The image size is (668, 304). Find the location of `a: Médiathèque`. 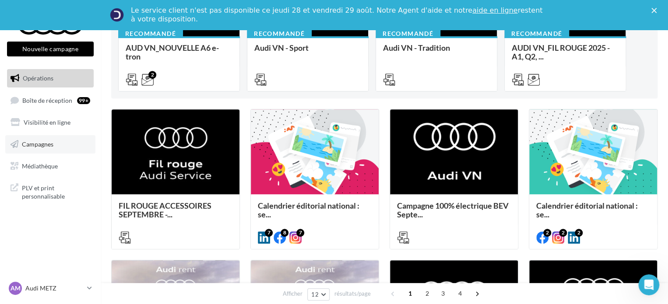

a: Médiathèque is located at coordinates (50, 166).